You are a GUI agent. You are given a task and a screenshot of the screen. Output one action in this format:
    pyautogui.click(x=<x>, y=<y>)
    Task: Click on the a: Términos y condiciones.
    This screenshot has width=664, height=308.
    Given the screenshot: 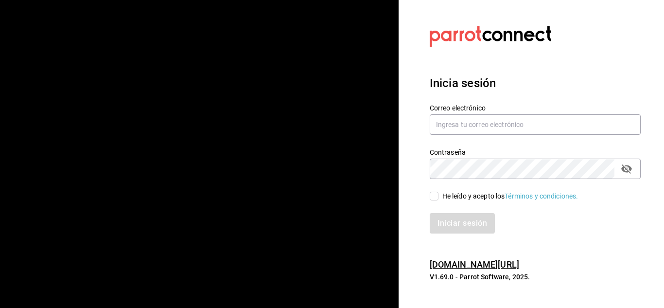 What is the action you would take?
    pyautogui.click(x=541, y=196)
    